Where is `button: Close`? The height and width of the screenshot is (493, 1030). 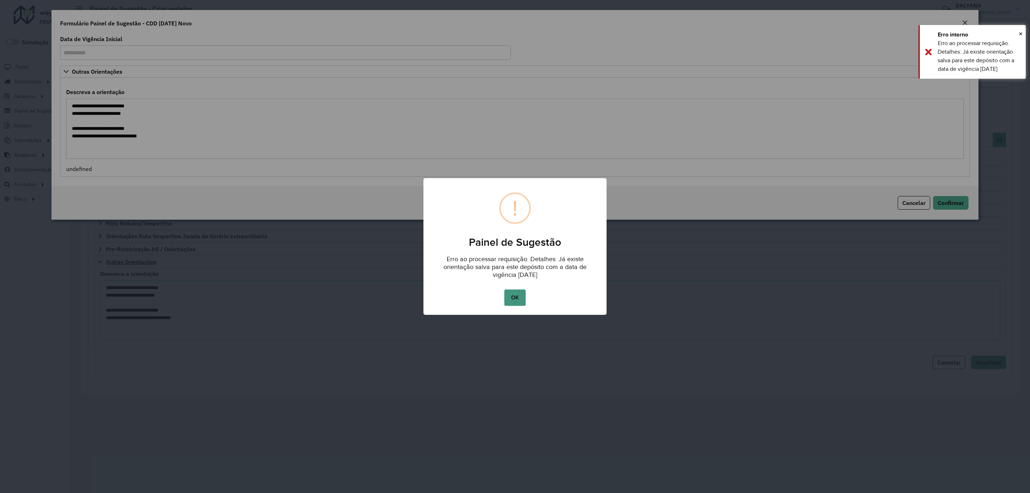
button: Close is located at coordinates (1021, 34).